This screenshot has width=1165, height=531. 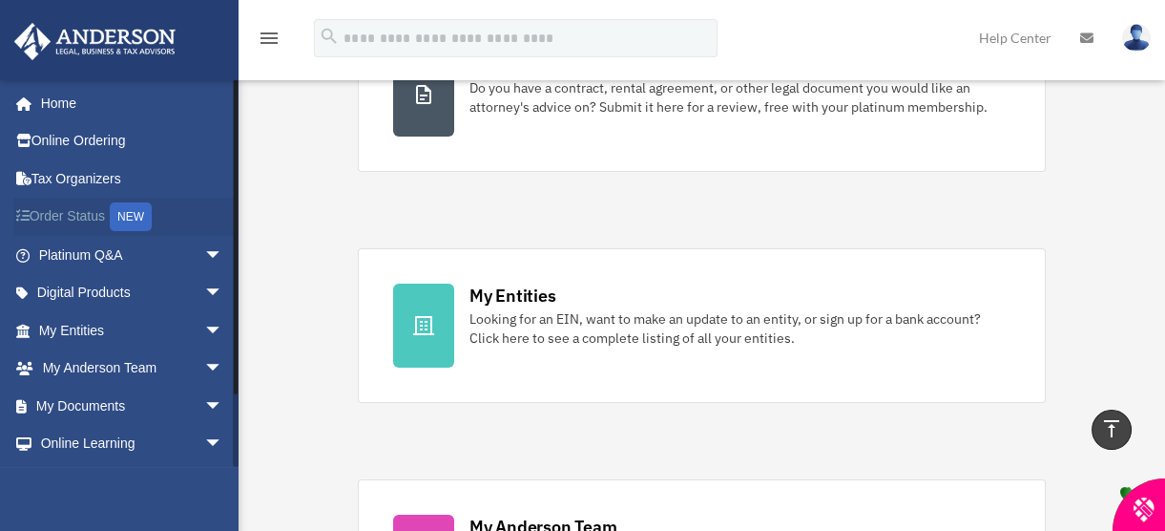 I want to click on i: vertical_align_top, so click(x=1112, y=428).